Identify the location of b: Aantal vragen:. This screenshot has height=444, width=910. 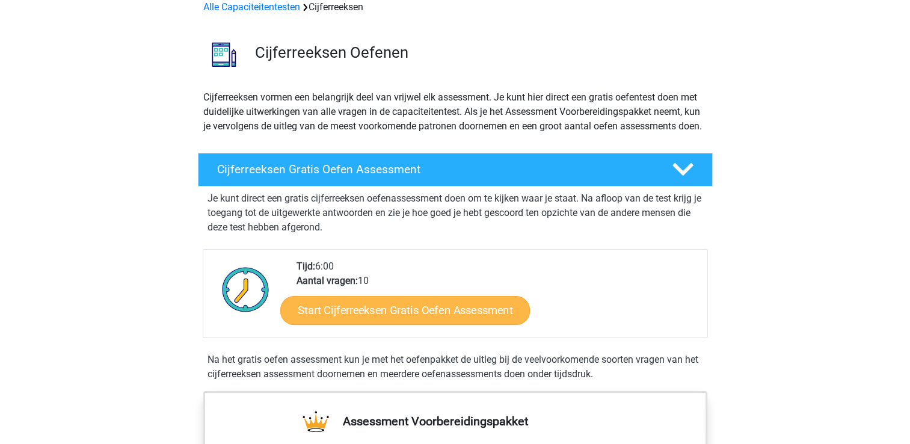
(327, 280).